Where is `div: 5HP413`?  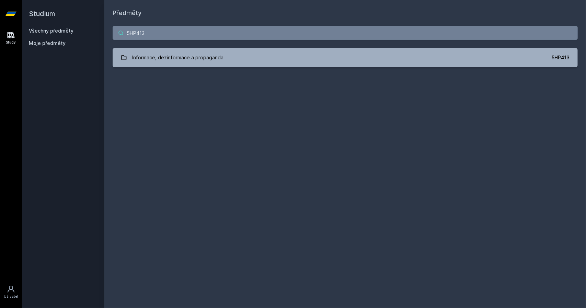 div: 5HP413 is located at coordinates (561, 58).